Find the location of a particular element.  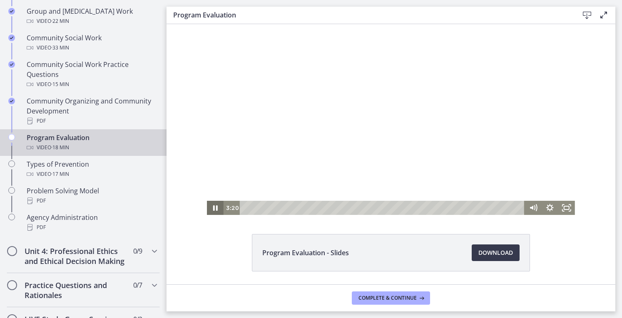

button: Complete & continue is located at coordinates (391, 298).